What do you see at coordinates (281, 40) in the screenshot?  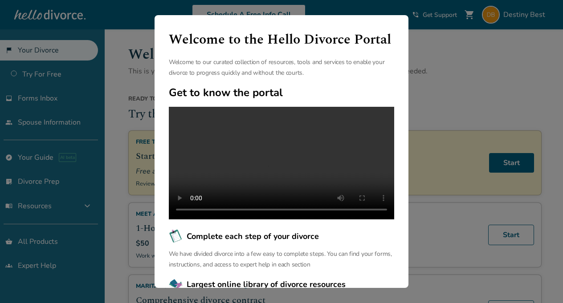 I see `h1: Welcome to the Hello Divorce Portal` at bounding box center [281, 40].